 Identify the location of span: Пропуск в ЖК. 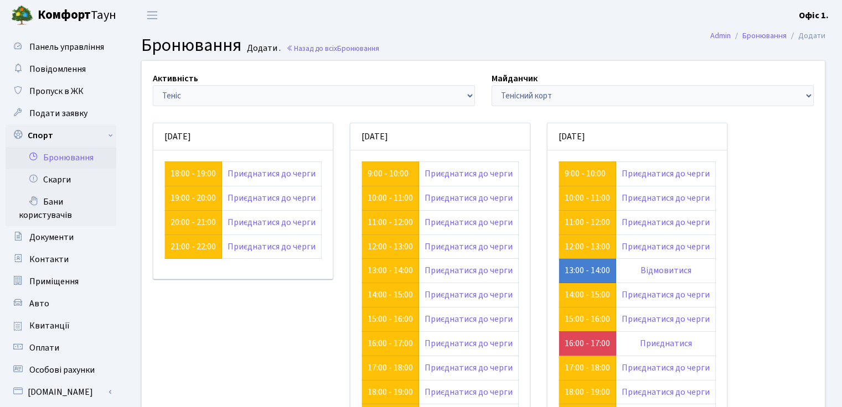
(56, 91).